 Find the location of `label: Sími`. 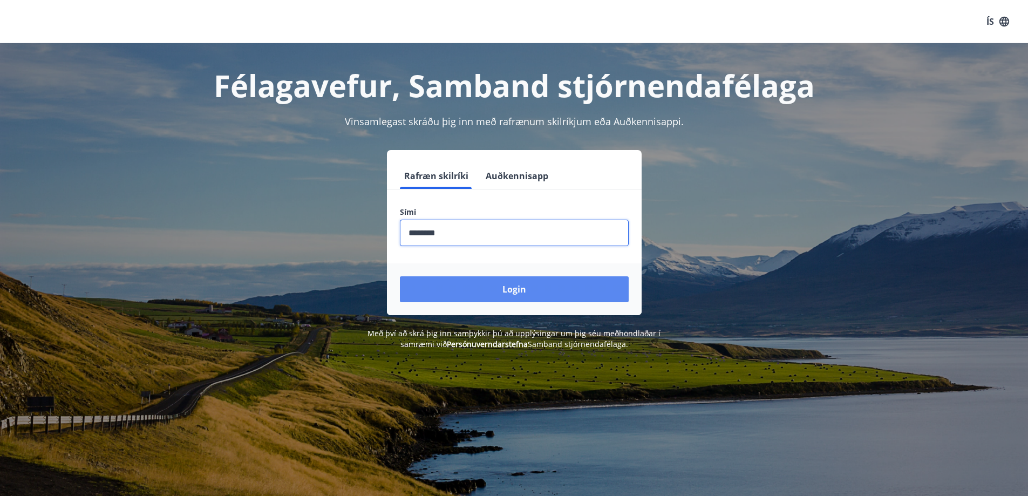

label: Sími is located at coordinates (514, 212).